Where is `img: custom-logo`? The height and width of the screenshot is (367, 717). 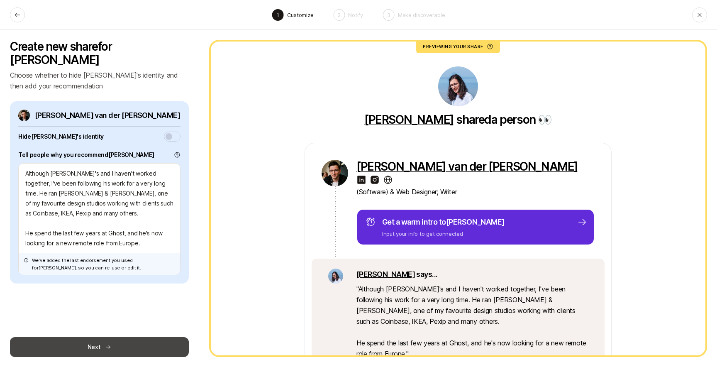 img: custom-logo is located at coordinates (388, 180).